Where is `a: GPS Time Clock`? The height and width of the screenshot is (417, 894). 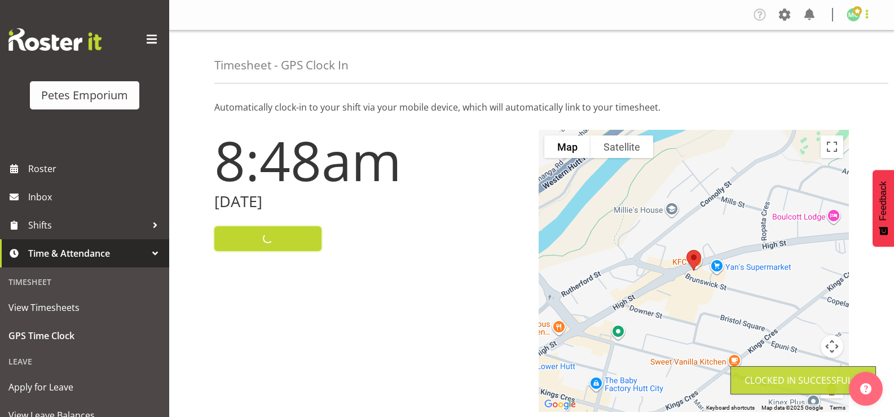 a: GPS Time Clock is located at coordinates (85, 336).